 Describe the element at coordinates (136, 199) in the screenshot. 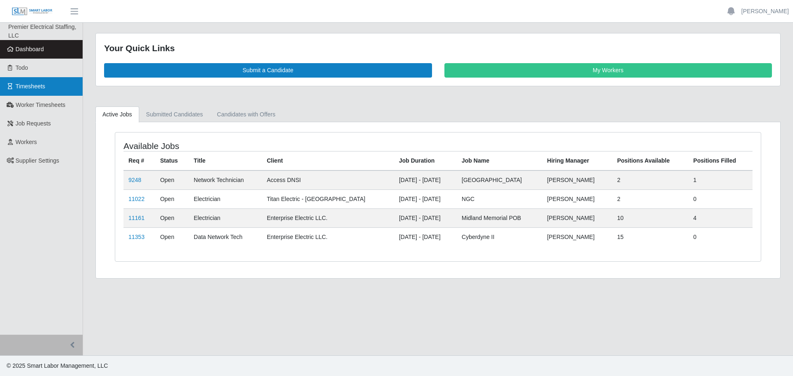

I see `a: 11022` at that location.